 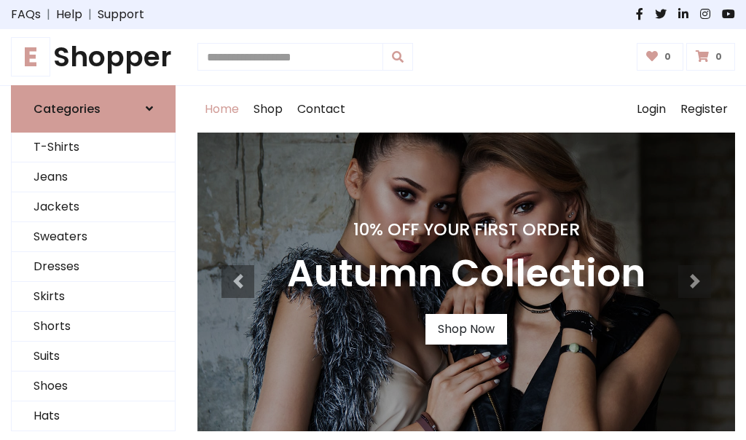 What do you see at coordinates (93, 326) in the screenshot?
I see `a: Shorts` at bounding box center [93, 326].